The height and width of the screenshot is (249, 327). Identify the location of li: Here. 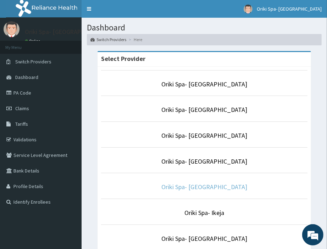
(134, 39).